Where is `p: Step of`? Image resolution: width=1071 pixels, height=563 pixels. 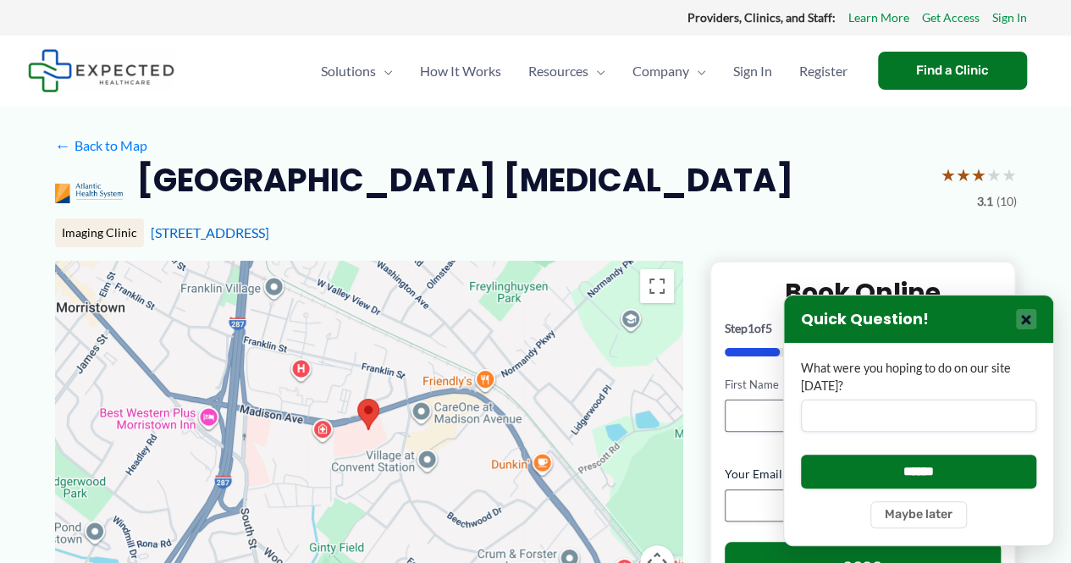
p: Step of is located at coordinates (863, 328).